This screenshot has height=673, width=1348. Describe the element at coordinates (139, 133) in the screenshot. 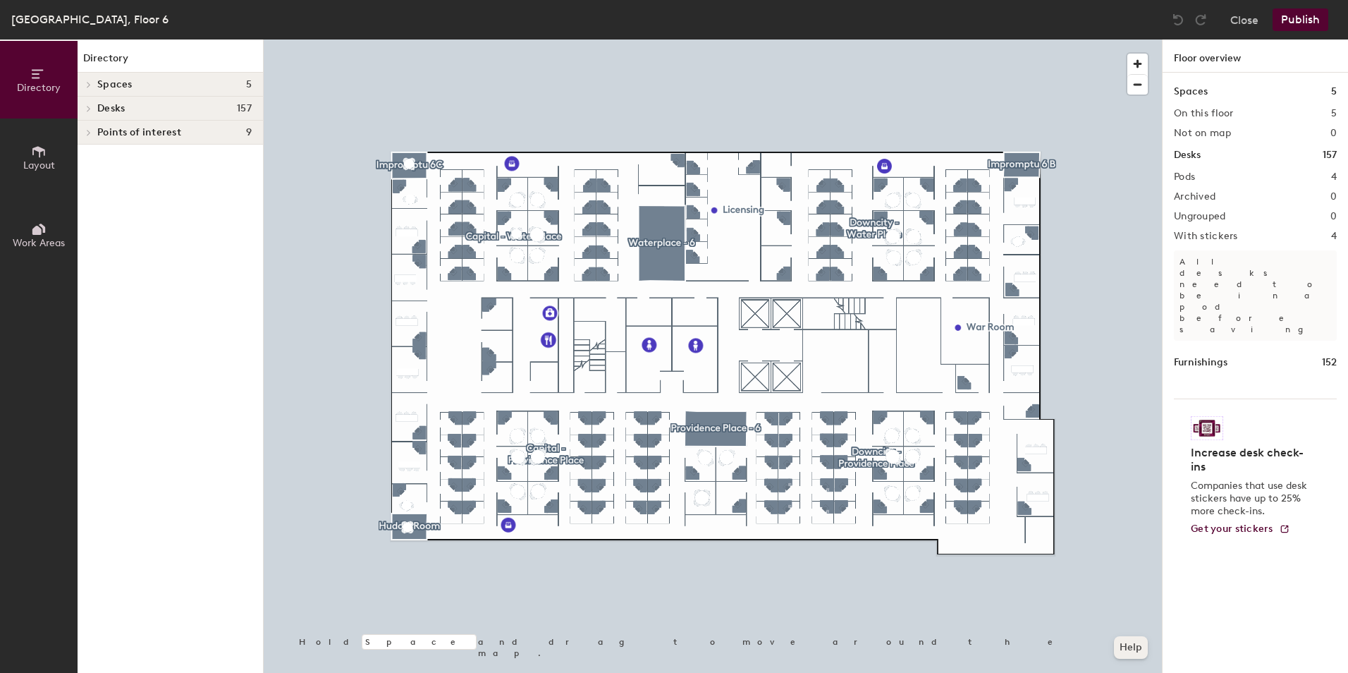

I see `span: Points of interest` at that location.